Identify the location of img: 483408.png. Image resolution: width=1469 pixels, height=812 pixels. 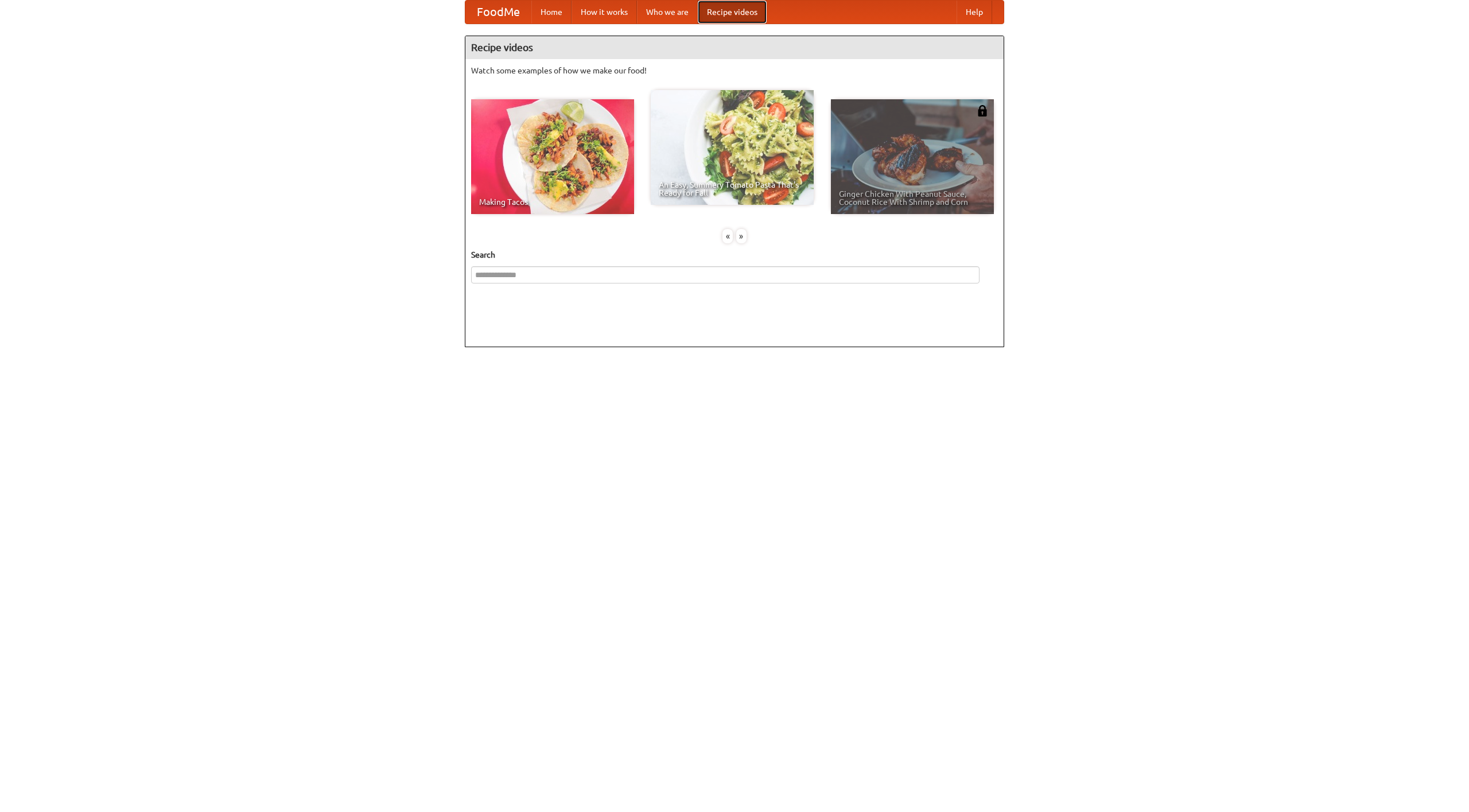
(982, 111).